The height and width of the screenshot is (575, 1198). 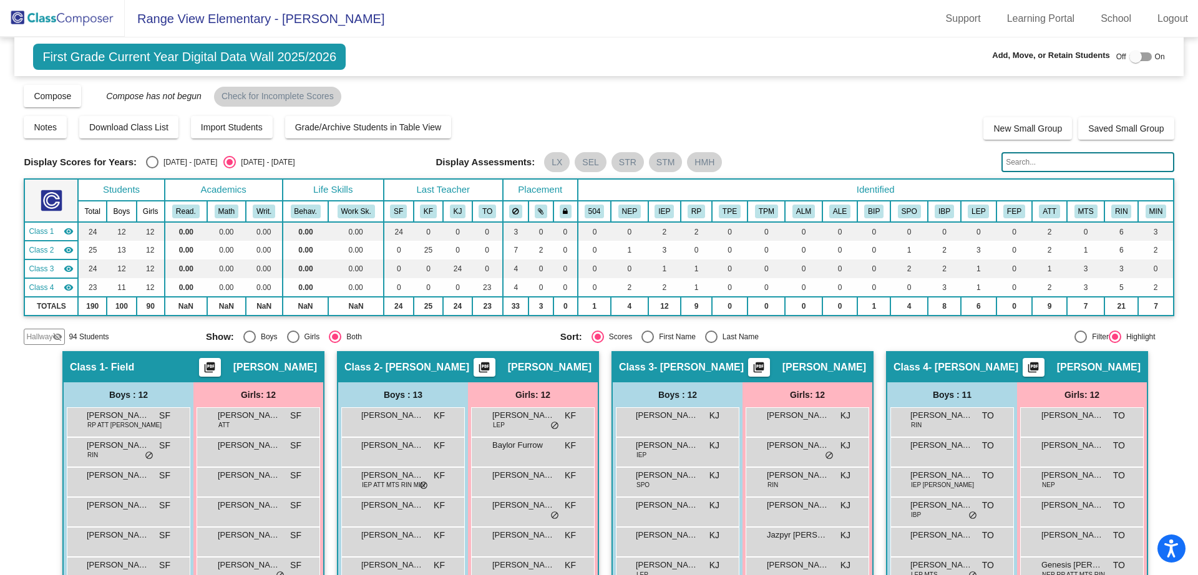 What do you see at coordinates (571, 337) in the screenshot?
I see `span: Sort:` at bounding box center [571, 337].